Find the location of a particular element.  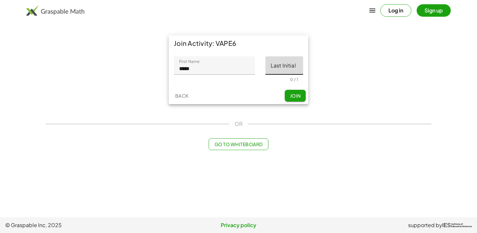

button: Back is located at coordinates (182, 96).